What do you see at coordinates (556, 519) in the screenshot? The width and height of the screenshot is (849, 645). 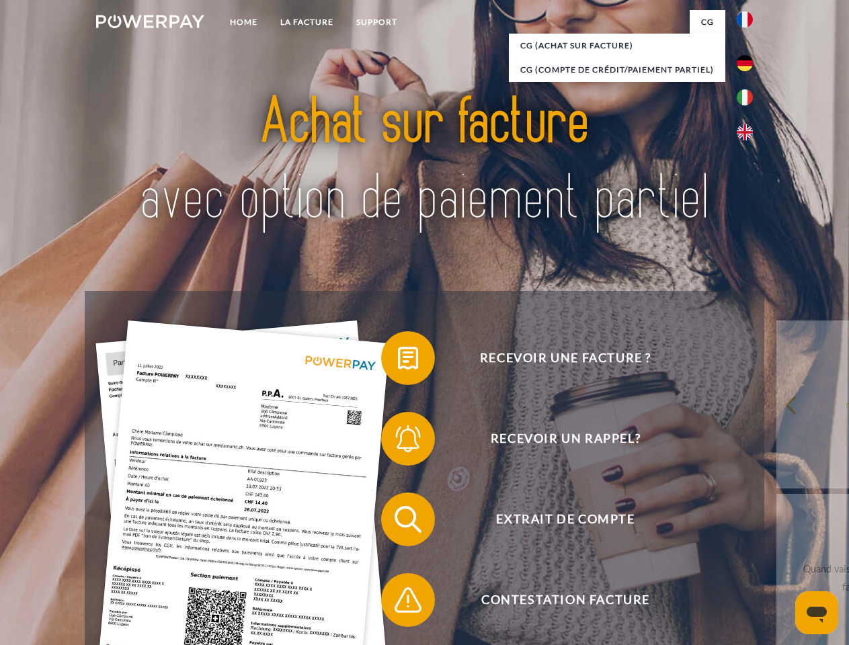 I see `a: Extrait de compte` at bounding box center [556, 519].